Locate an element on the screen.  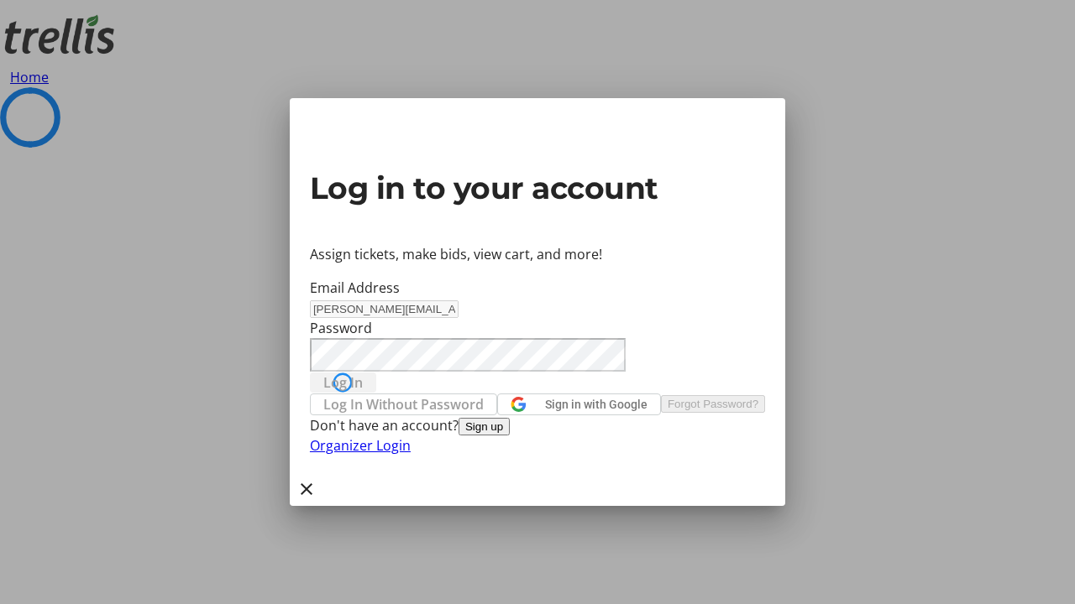
button: Close is located at coordinates (306, 489).